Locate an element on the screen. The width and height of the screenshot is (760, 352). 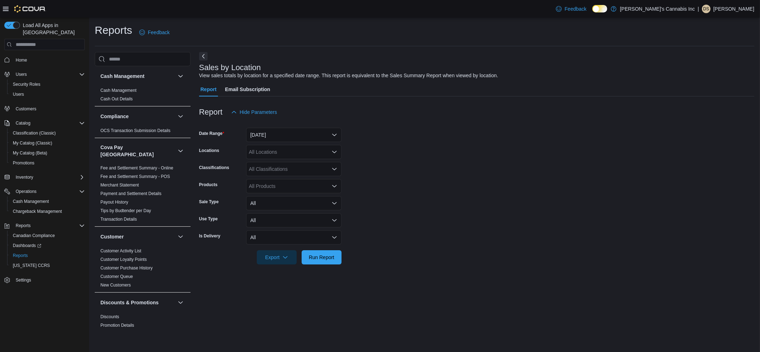
button: Classification (Classic) is located at coordinates (47, 133).